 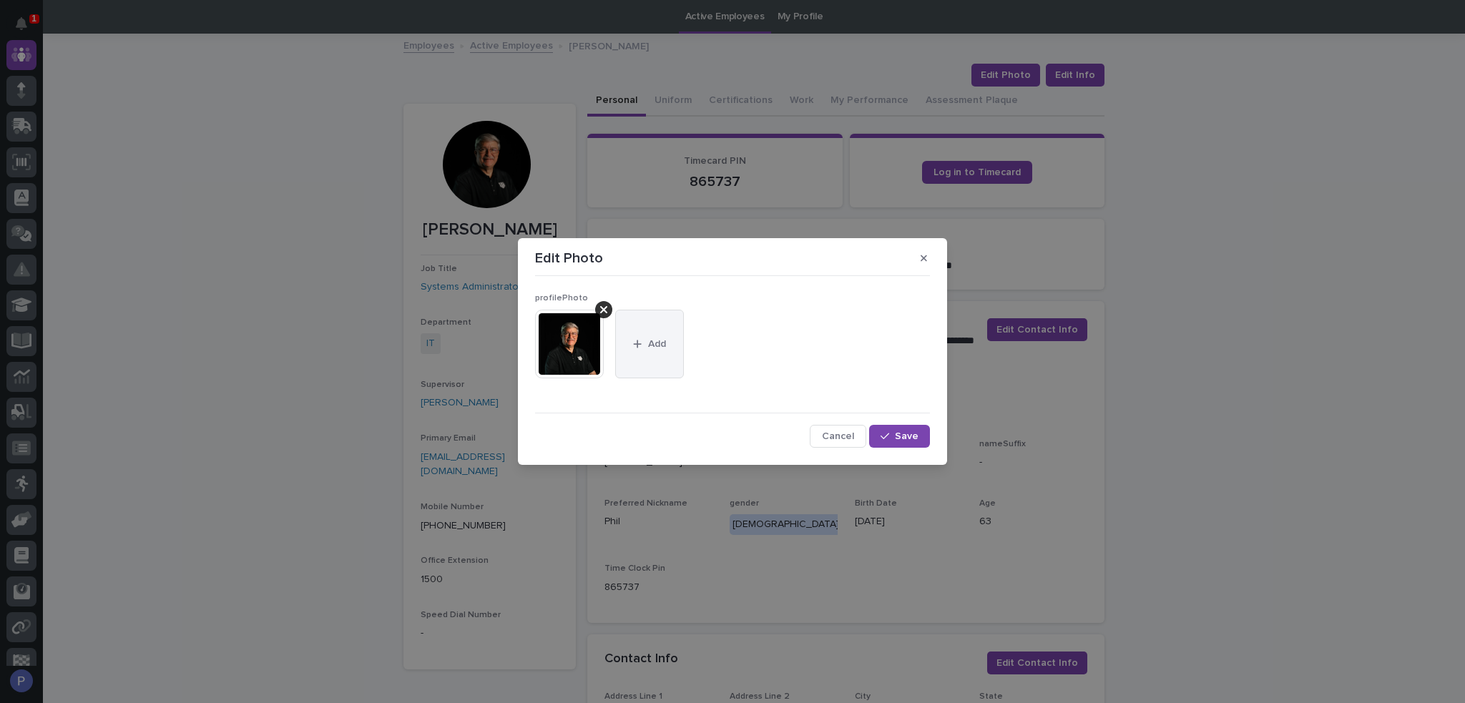 I want to click on span: Add, so click(x=657, y=344).